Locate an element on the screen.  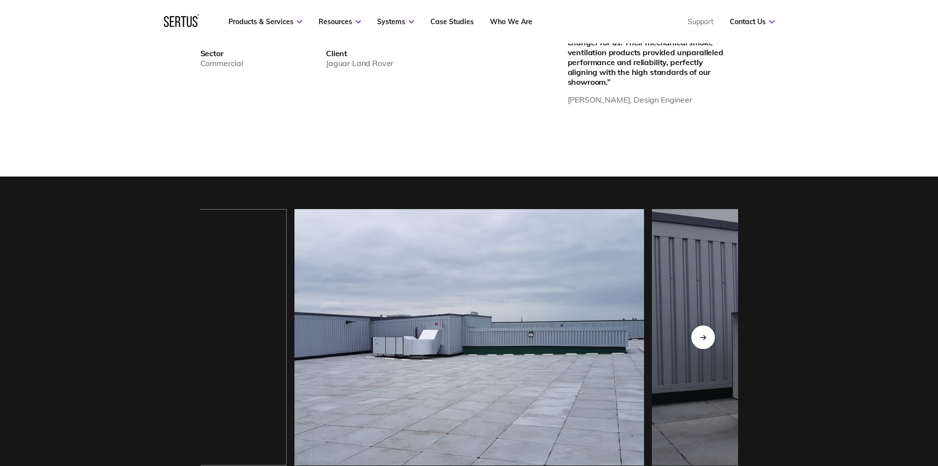
a: Case Studies is located at coordinates (452, 22).